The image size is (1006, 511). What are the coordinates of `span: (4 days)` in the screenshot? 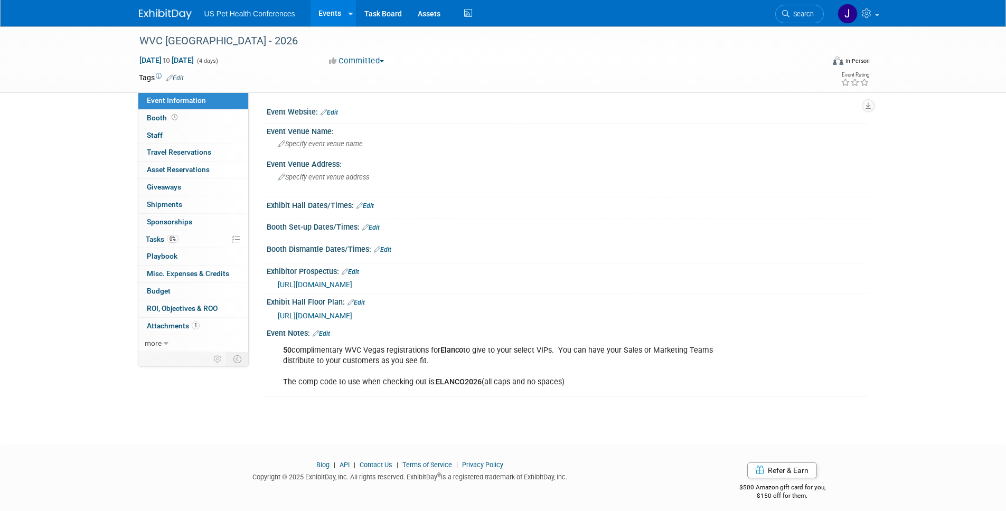 It's located at (207, 61).